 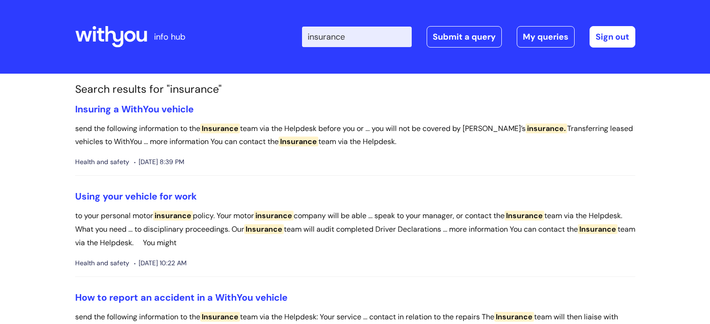 What do you see at coordinates (546, 128) in the screenshot?
I see `span: insurance.` at bounding box center [546, 128].